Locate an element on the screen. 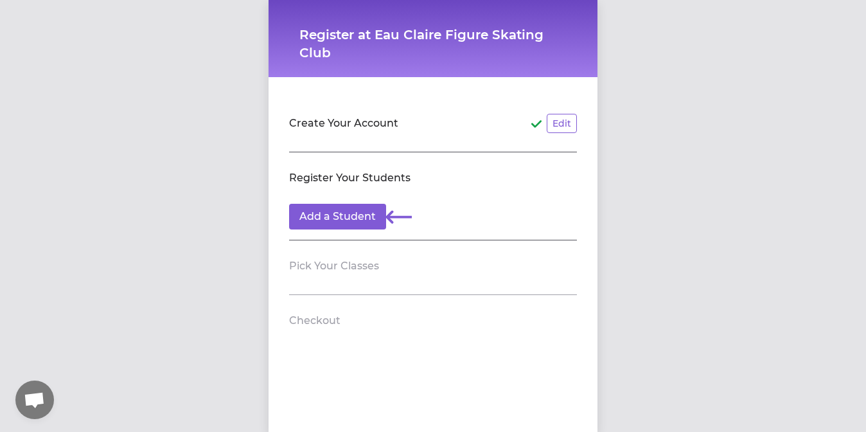 Image resolution: width=866 pixels, height=432 pixels. h2: Create Your Account is located at coordinates (344, 123).